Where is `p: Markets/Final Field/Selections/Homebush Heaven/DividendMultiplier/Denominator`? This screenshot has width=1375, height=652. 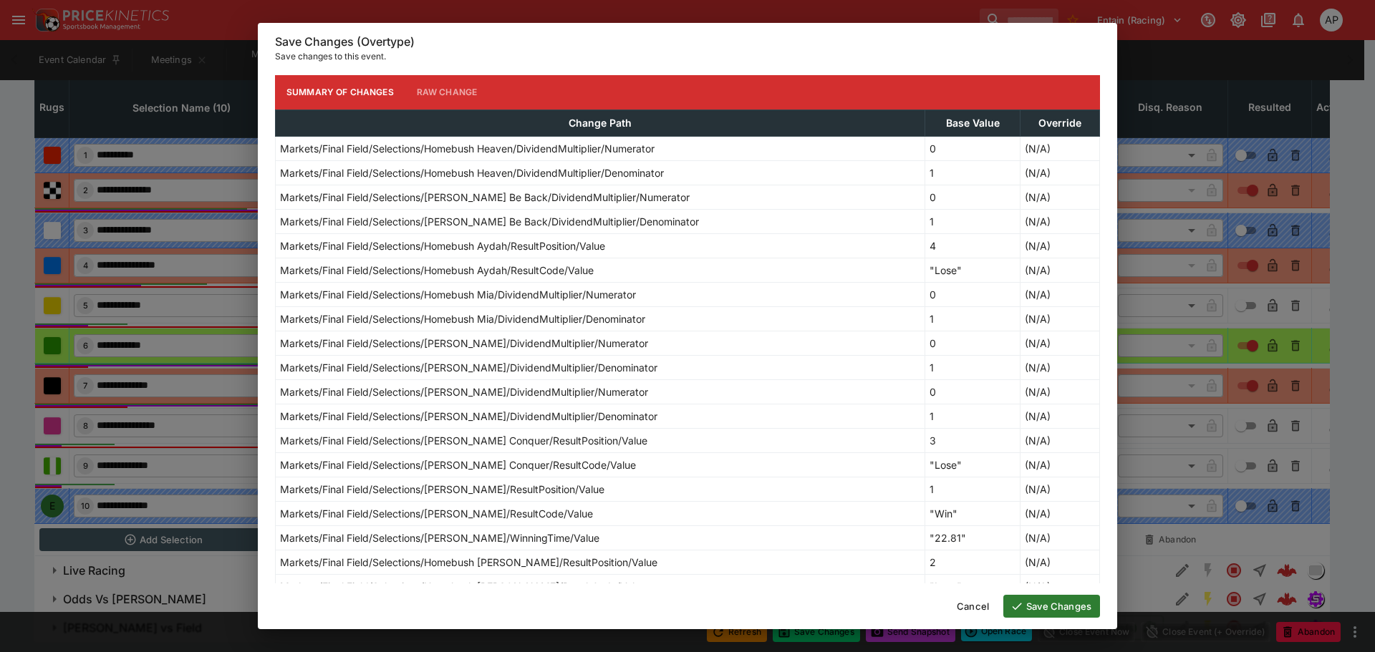
p: Markets/Final Field/Selections/Homebush Heaven/DividendMultiplier/Denominator is located at coordinates (472, 173).